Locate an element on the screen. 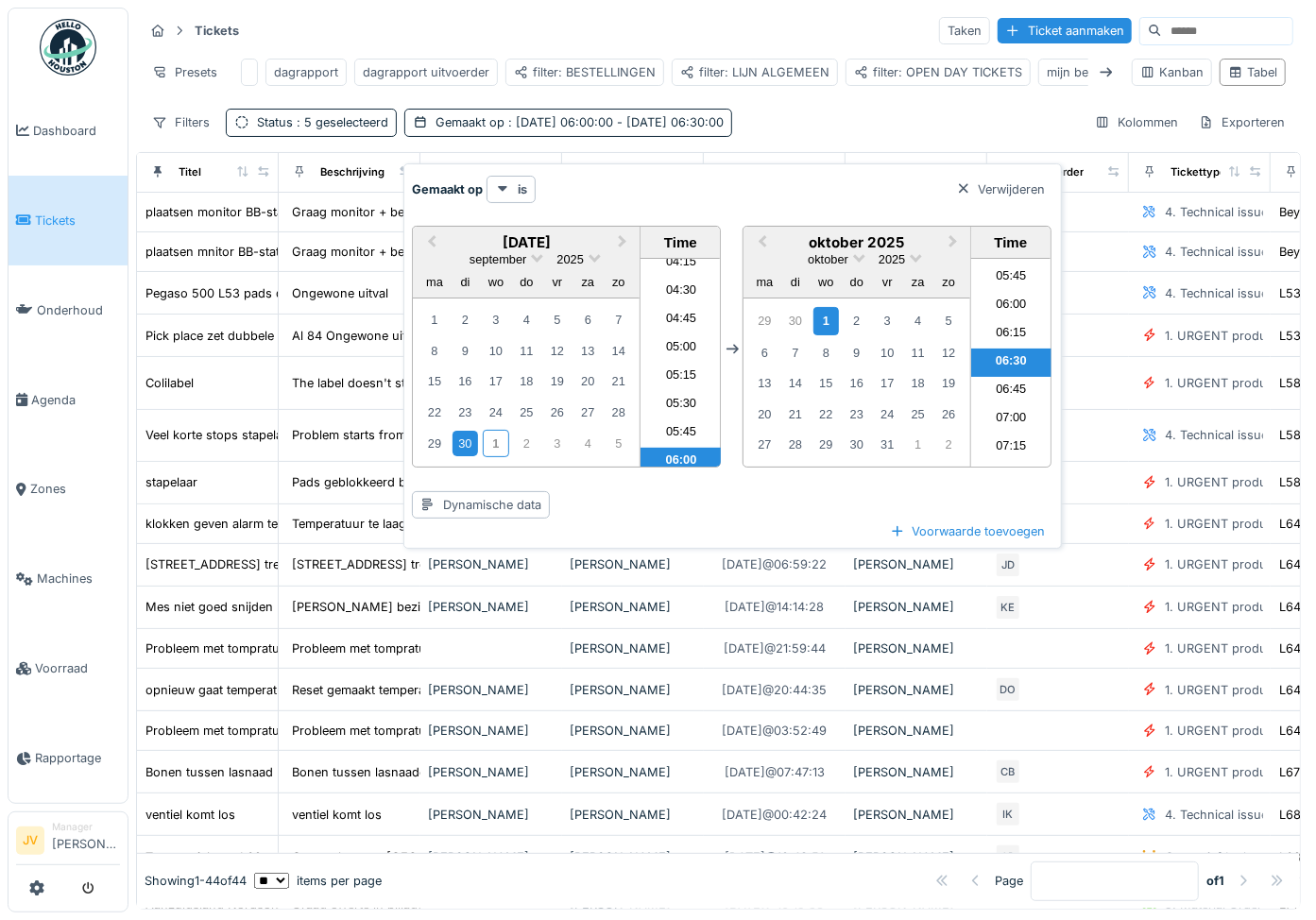 Image resolution: width=1316 pixels, height=920 pixels. div: Choose vrijdag 19 september 2025 is located at coordinates (557, 380).